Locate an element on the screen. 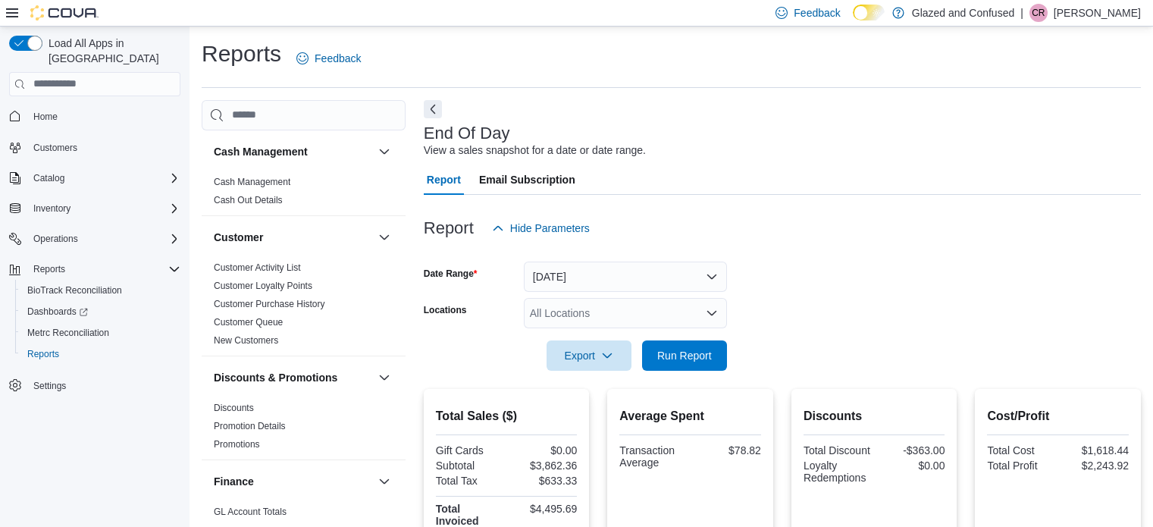 The image size is (1153, 527). div: $4,495.69 is located at coordinates (543, 509).